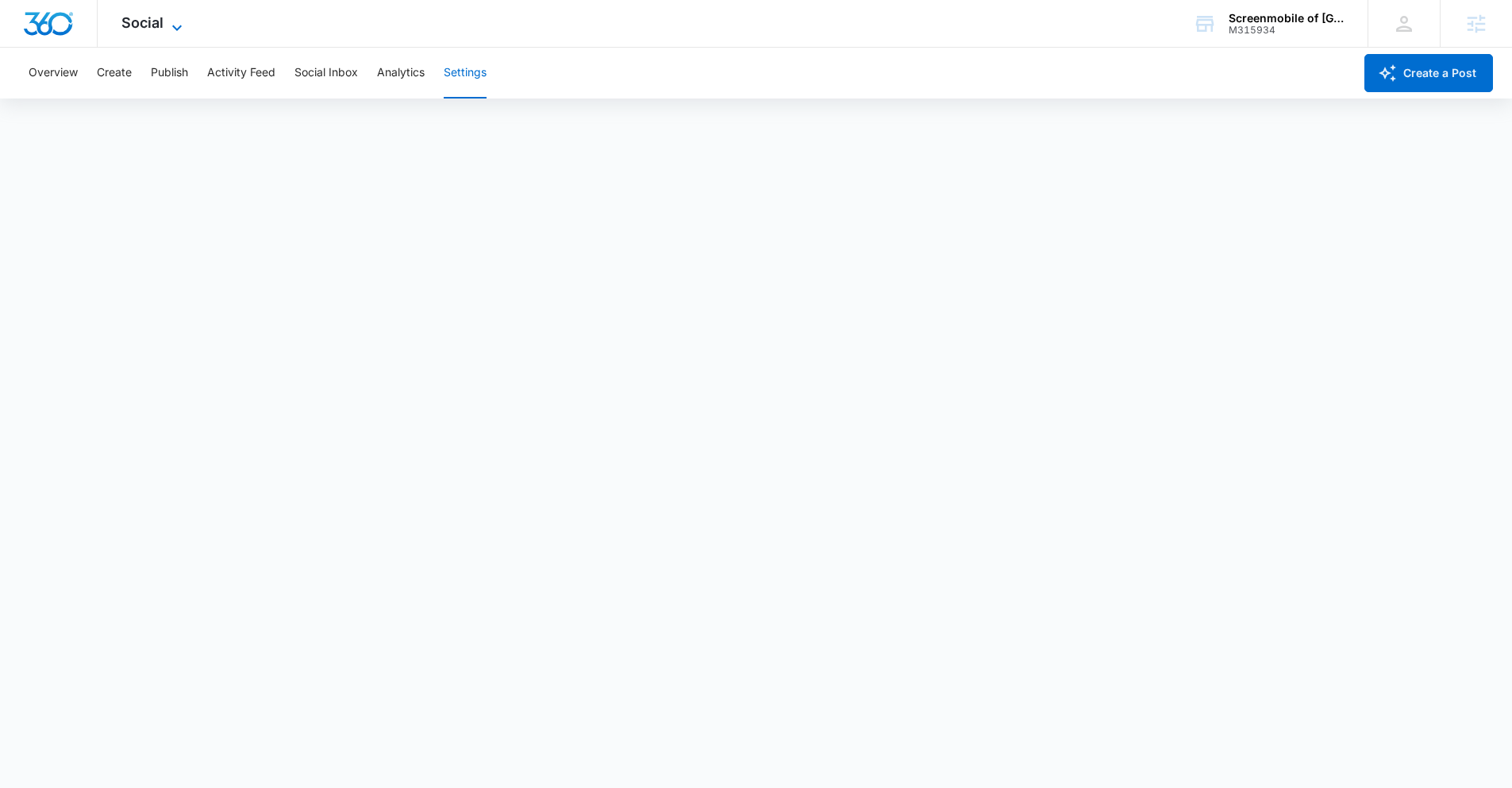 This screenshot has width=1512, height=788. I want to click on div: account name, so click(1287, 18).